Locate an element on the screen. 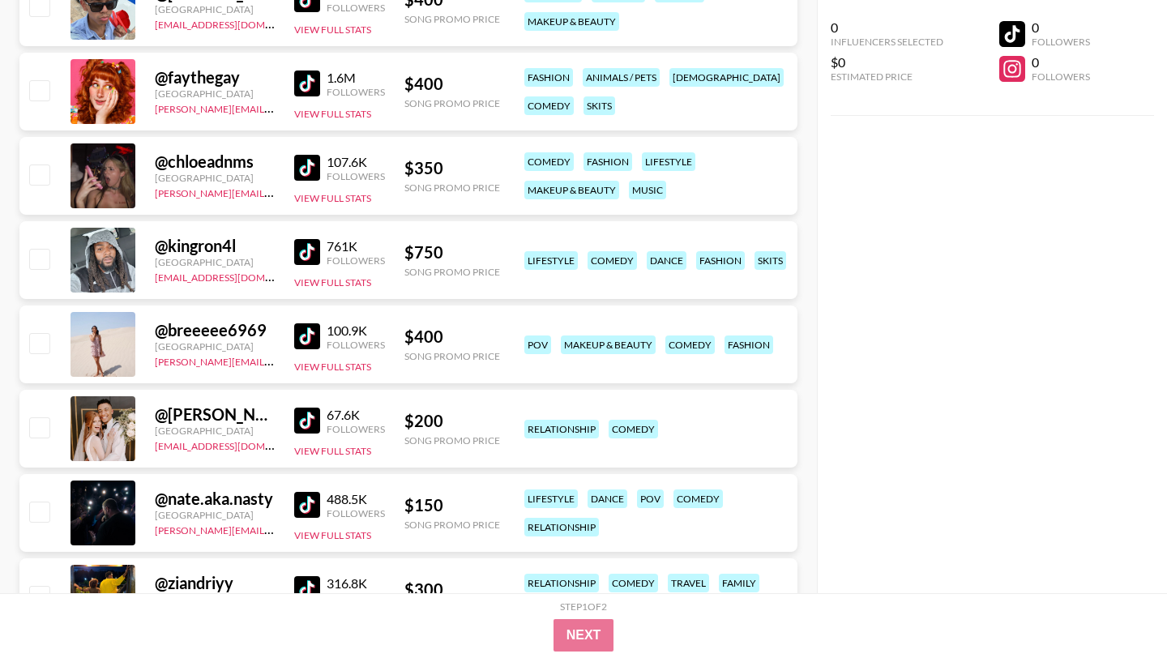 The width and height of the screenshot is (1167, 658). div: $ 350 is located at coordinates (452, 168).